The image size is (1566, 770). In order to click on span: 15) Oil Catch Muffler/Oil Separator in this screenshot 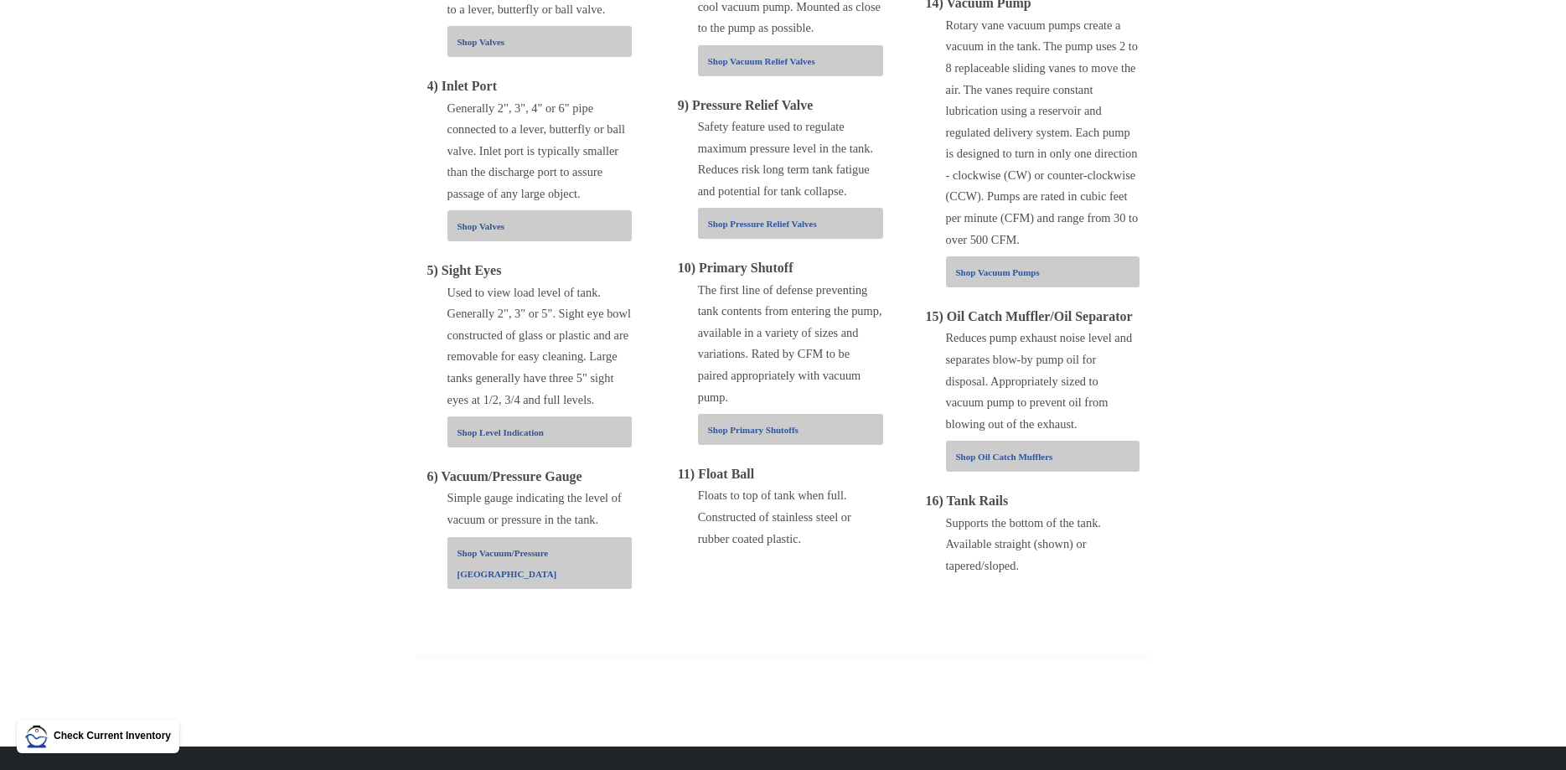, I will do `click(1029, 316)`.